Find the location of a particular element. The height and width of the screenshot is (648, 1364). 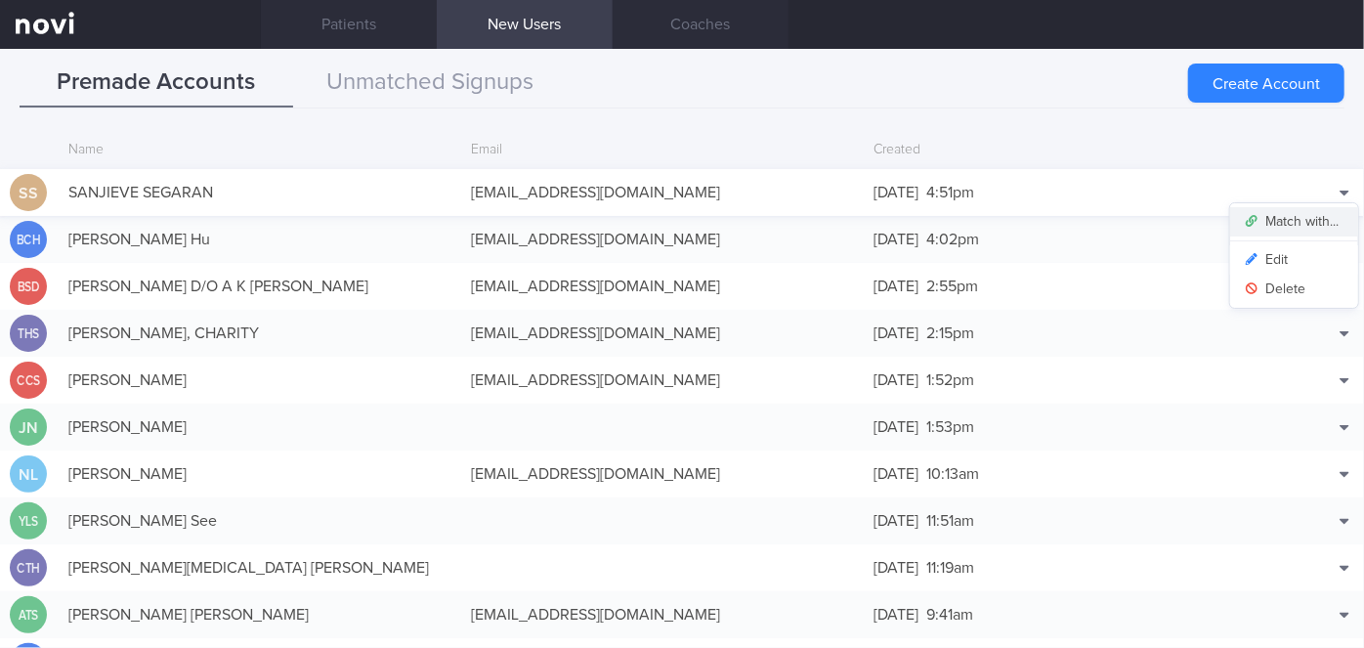

span: 11:19am is located at coordinates (950, 568).